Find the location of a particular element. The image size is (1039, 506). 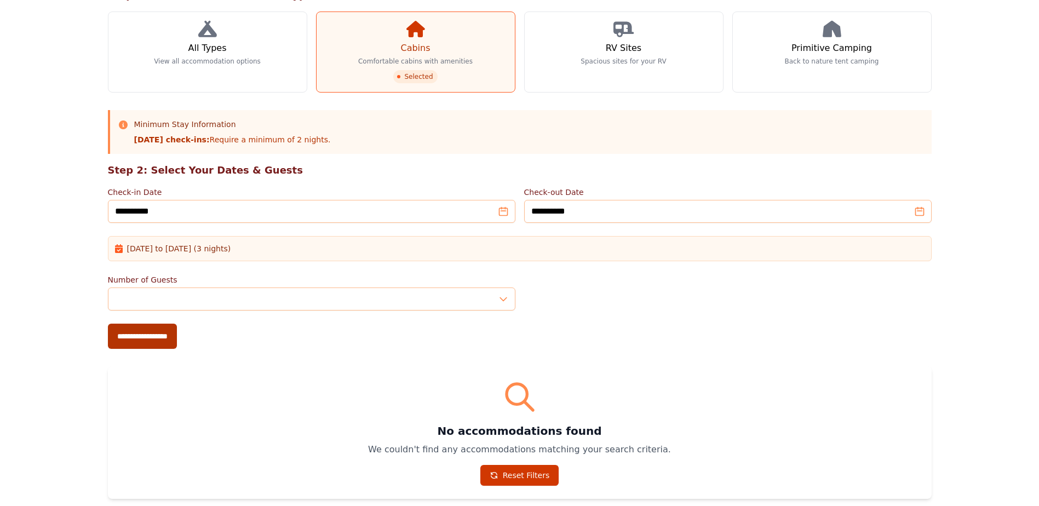

label: Check-out Date is located at coordinates (728, 192).